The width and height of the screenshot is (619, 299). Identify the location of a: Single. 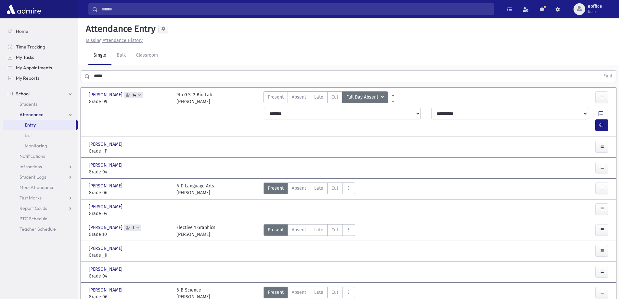
(100, 56).